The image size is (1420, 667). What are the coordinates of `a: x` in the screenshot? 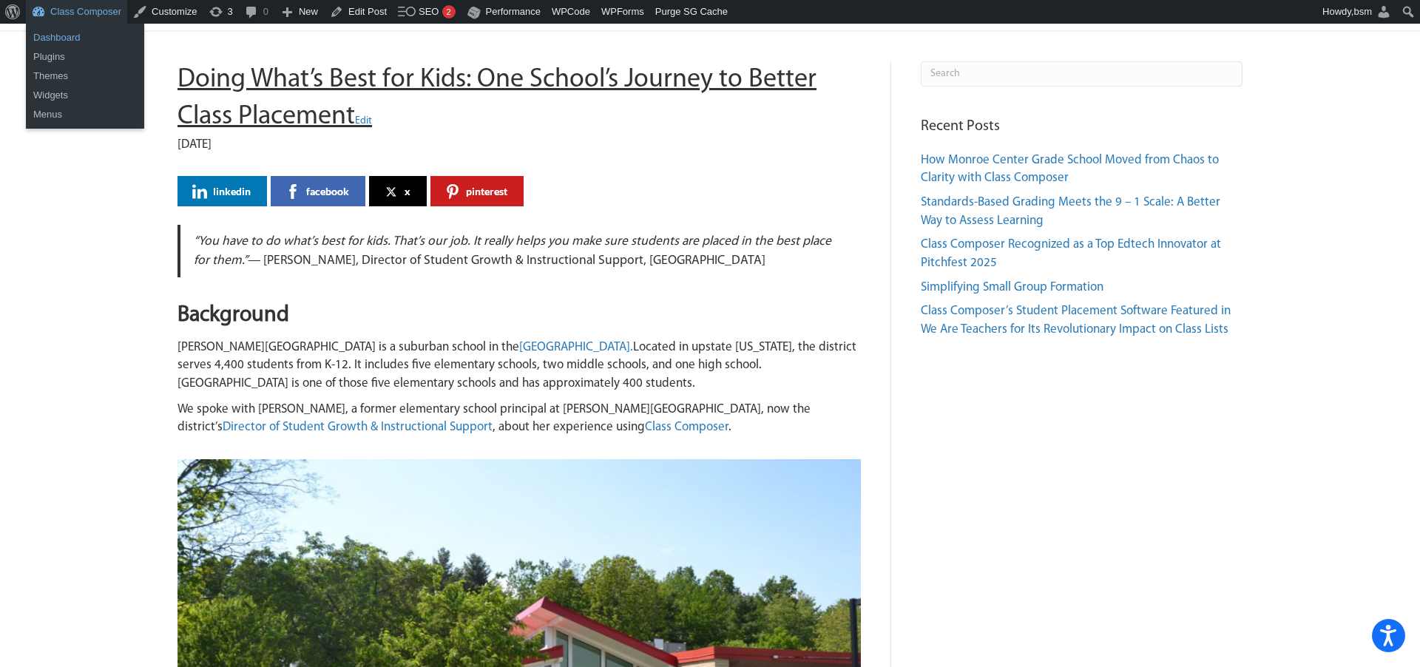 It's located at (398, 191).